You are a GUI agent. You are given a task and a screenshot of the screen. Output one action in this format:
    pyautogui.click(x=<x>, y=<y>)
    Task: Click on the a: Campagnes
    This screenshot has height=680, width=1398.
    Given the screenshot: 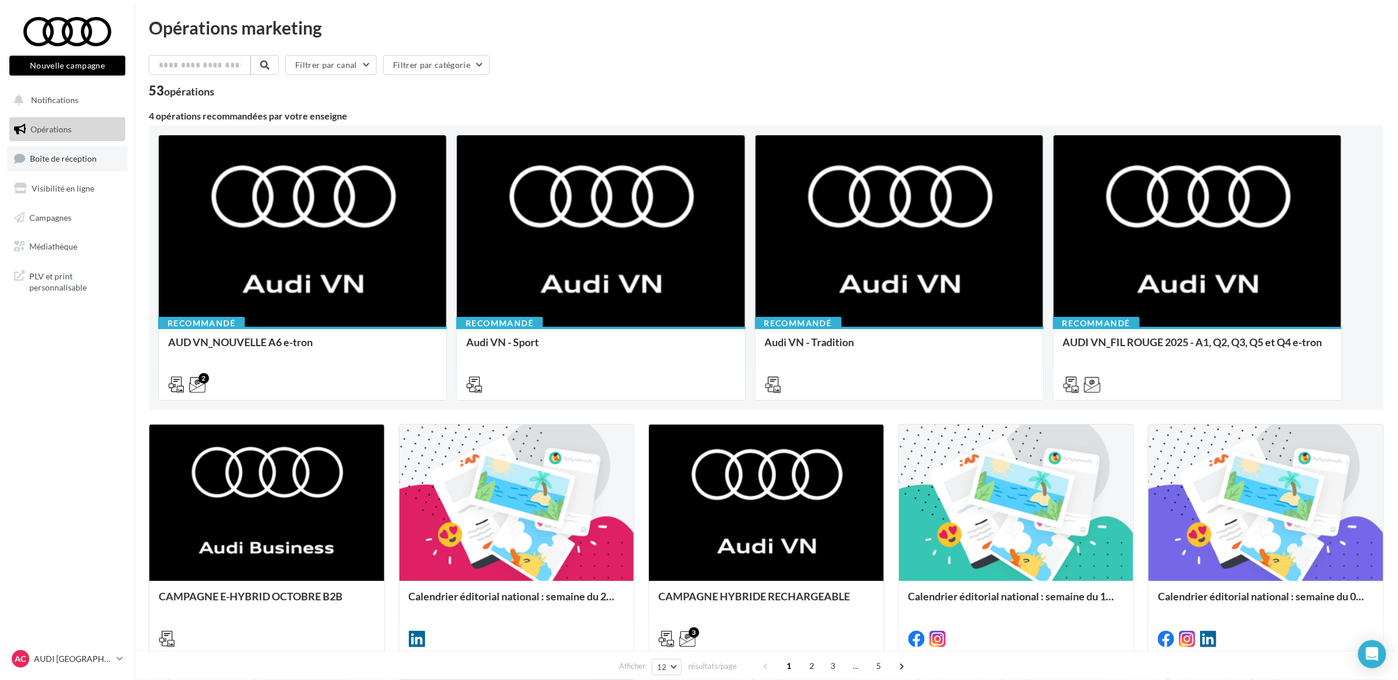 What is the action you would take?
    pyautogui.click(x=67, y=218)
    